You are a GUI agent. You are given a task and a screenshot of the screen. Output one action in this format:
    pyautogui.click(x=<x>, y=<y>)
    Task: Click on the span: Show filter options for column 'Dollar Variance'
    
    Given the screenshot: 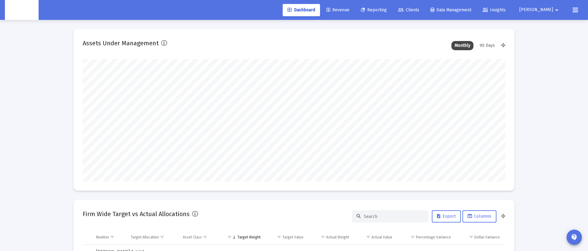 What is the action you would take?
    pyautogui.click(x=471, y=237)
    